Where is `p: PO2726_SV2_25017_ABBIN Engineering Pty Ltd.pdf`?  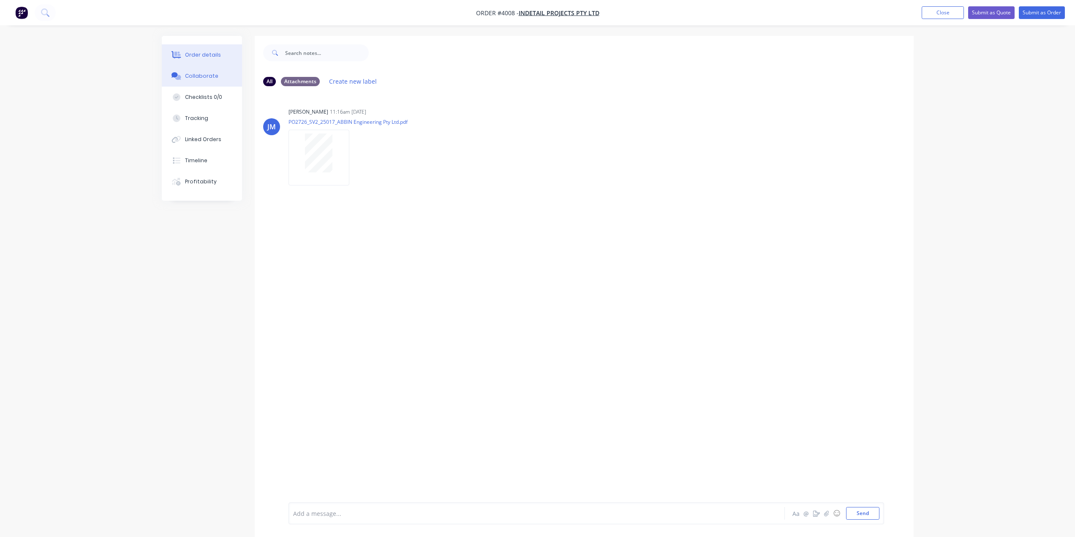 p: PO2726_SV2_25017_ABBIN Engineering Pty Ltd.pdf is located at coordinates (348, 122).